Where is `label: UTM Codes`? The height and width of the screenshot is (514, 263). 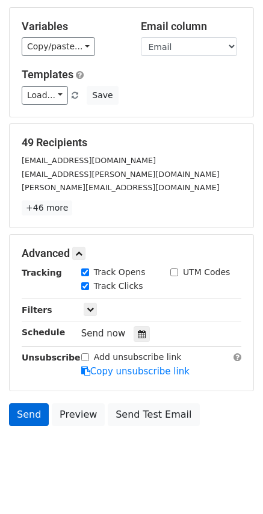 label: UTM Codes is located at coordinates (206, 272).